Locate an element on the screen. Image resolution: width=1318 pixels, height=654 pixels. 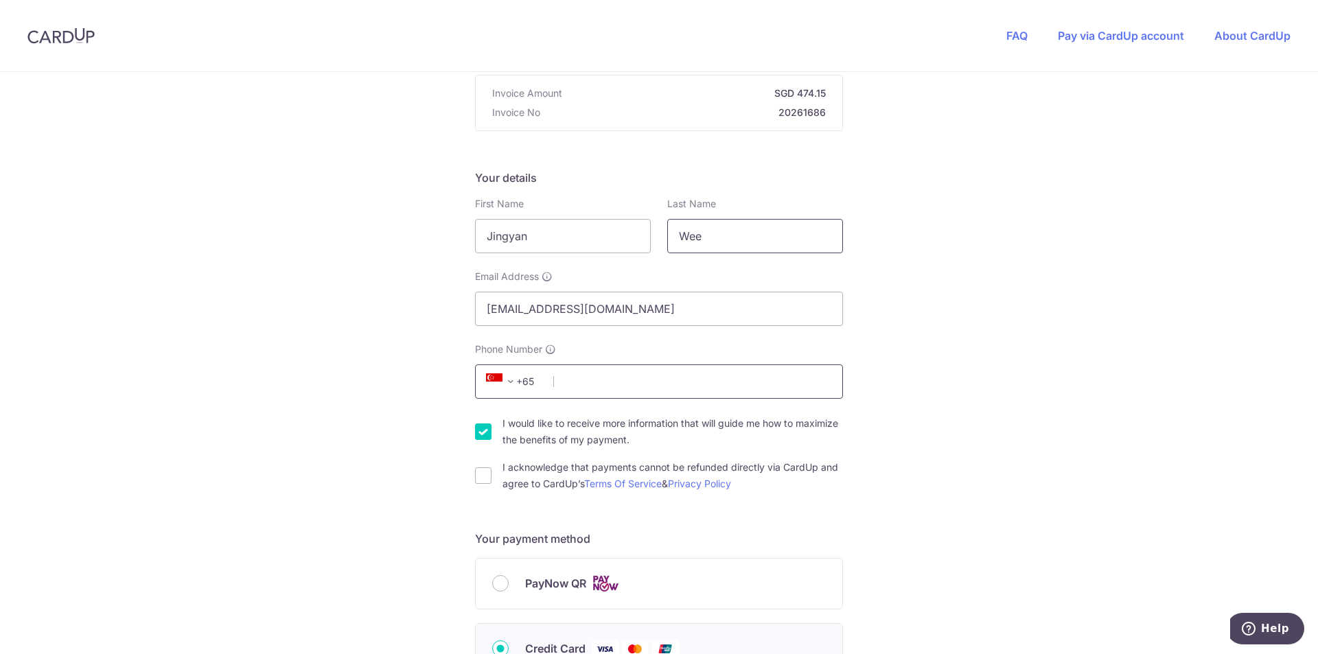
img: Cards logo is located at coordinates (606, 584).